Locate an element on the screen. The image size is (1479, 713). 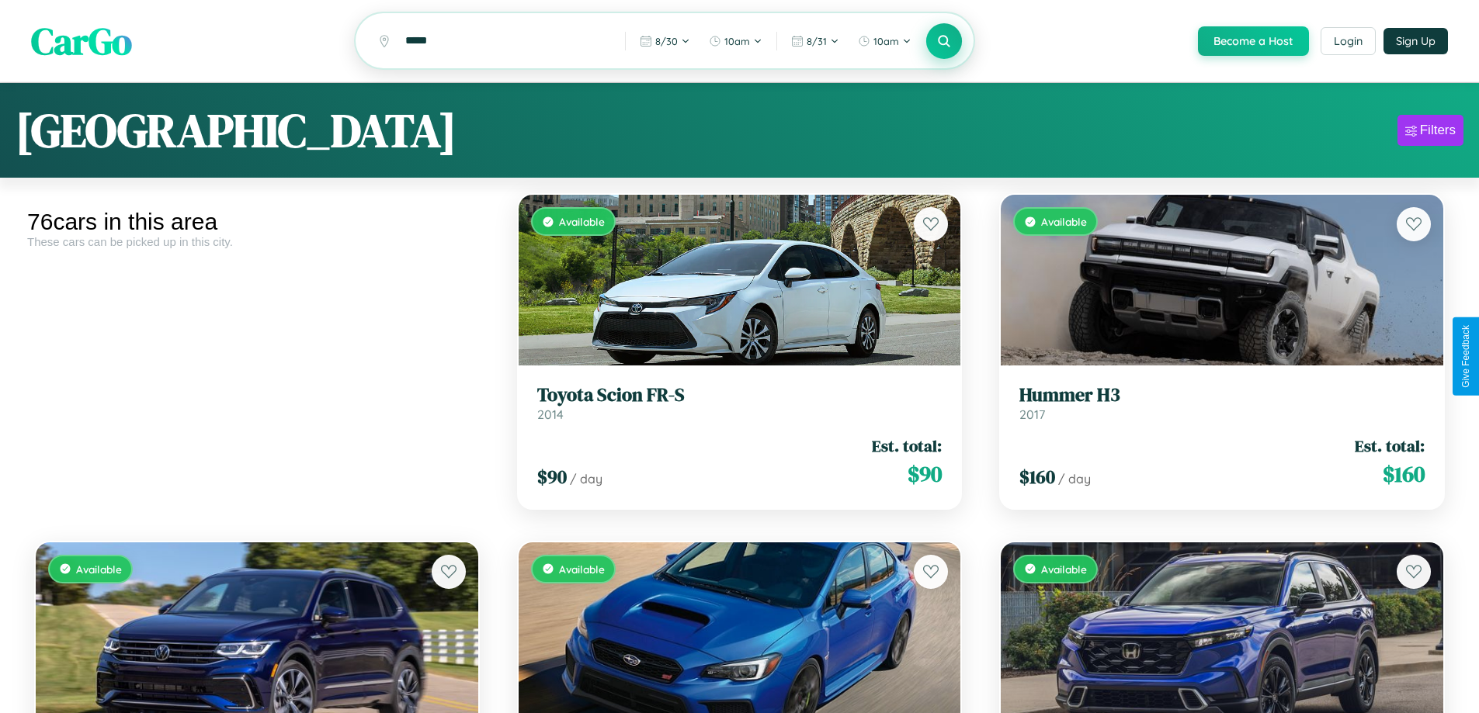
h3: Toyota Scion FR-S is located at coordinates (740, 395).